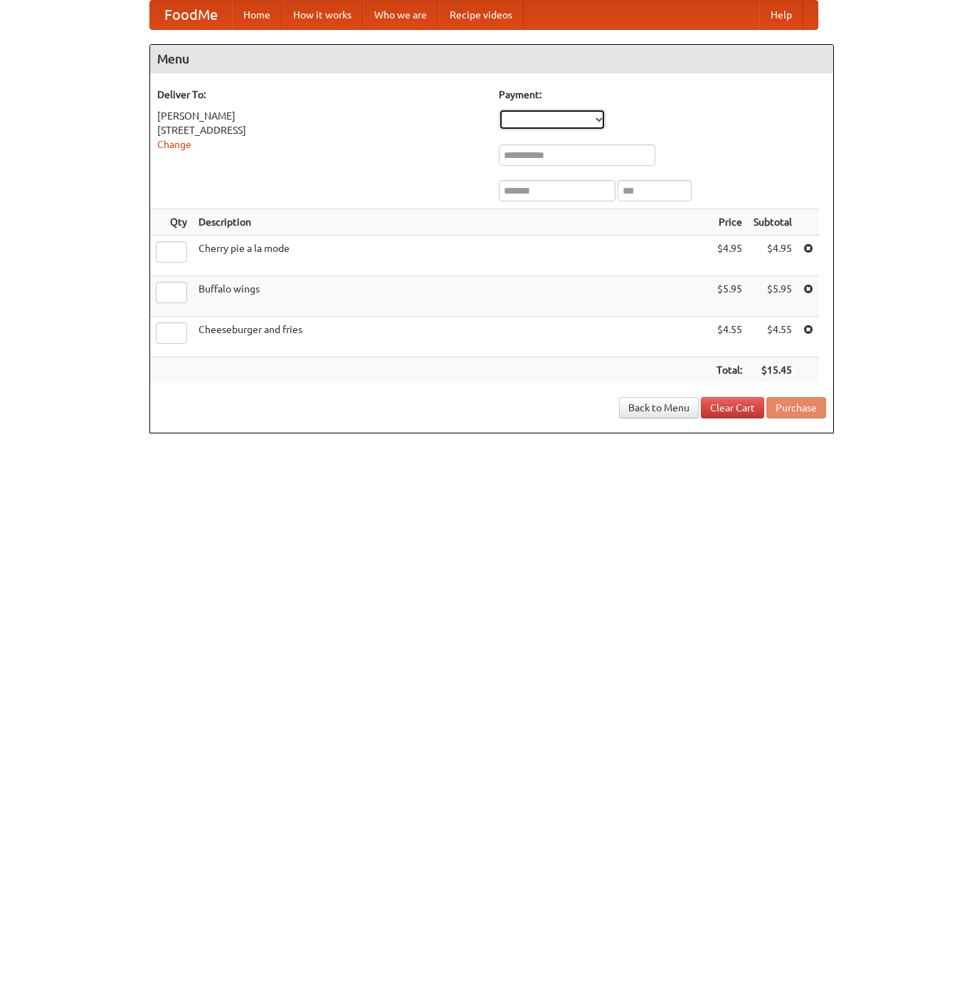 This screenshot has height=1007, width=967. I want to click on a: Recipe videos, so click(481, 15).